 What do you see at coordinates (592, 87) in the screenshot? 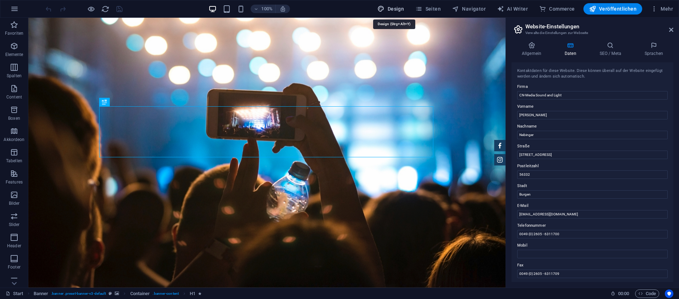
I see `label: Firma` at bounding box center [592, 87].